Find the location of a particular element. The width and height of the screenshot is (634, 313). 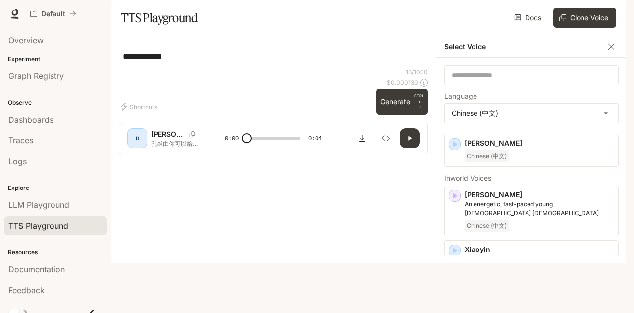

button: All workspaces is located at coordinates (53, 14).